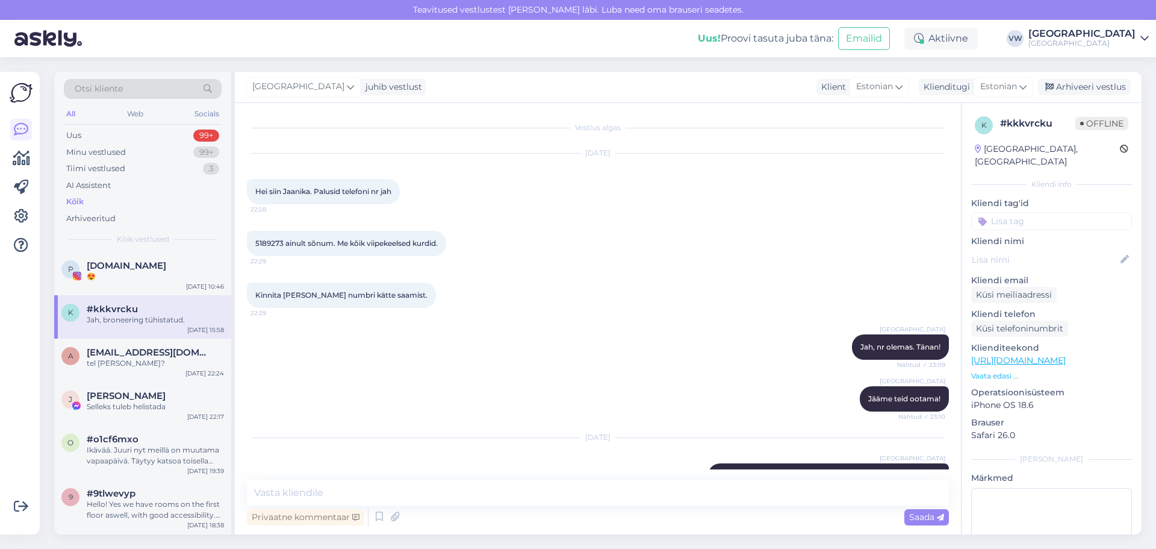 Image resolution: width=1156 pixels, height=549 pixels. Describe the element at coordinates (96, 152) in the screenshot. I see `div: Minu vestlused` at that location.